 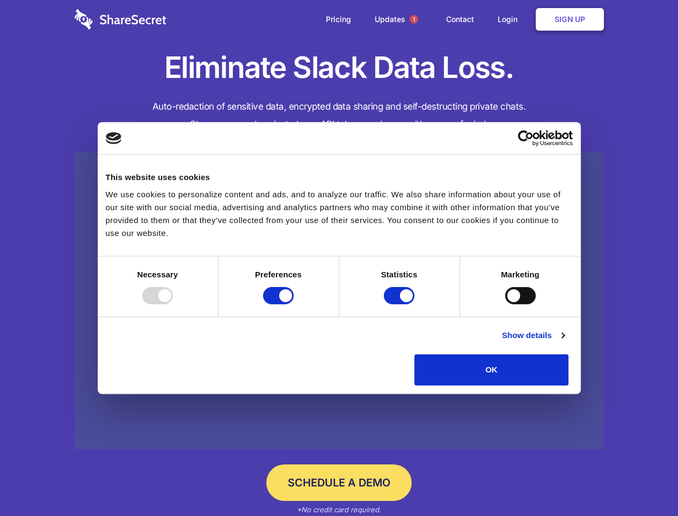 What do you see at coordinates (491, 369) in the screenshot?
I see `button: OK` at bounding box center [491, 369].